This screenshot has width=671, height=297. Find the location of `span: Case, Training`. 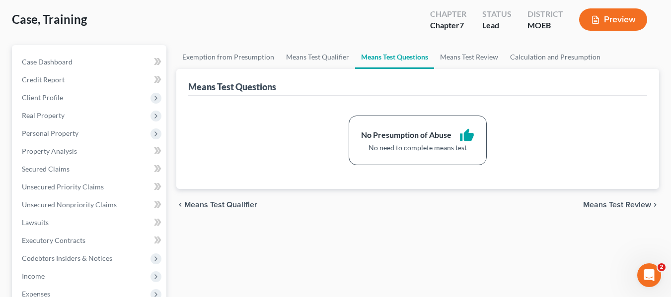

span: Case, Training is located at coordinates (49, 19).